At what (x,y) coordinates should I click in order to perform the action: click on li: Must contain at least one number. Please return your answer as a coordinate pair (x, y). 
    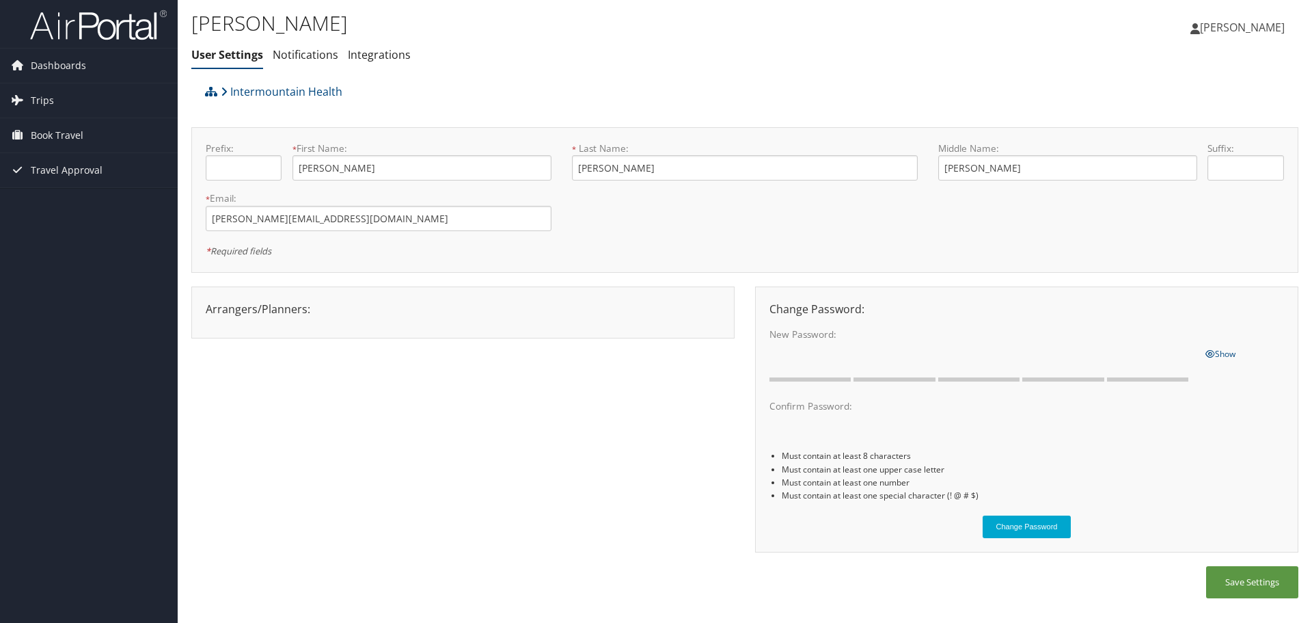
    Looking at the image, I should click on (1033, 482).